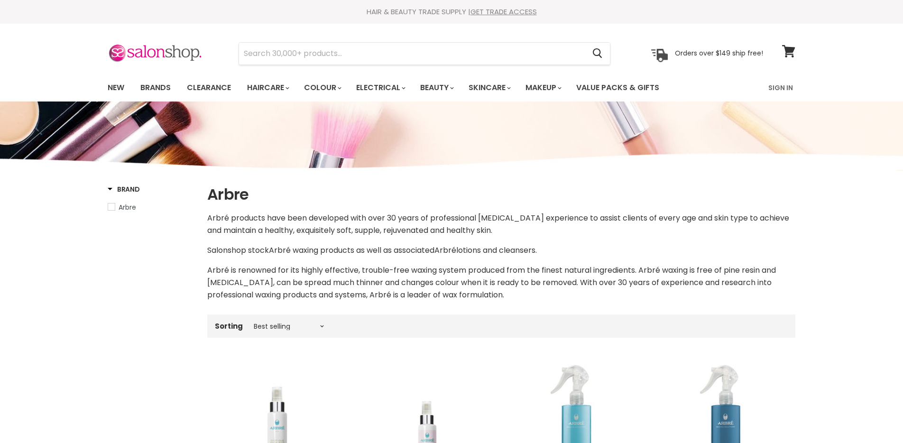 The width and height of the screenshot is (903, 443). What do you see at coordinates (489, 88) in the screenshot?
I see `a: Skincare` at bounding box center [489, 88].